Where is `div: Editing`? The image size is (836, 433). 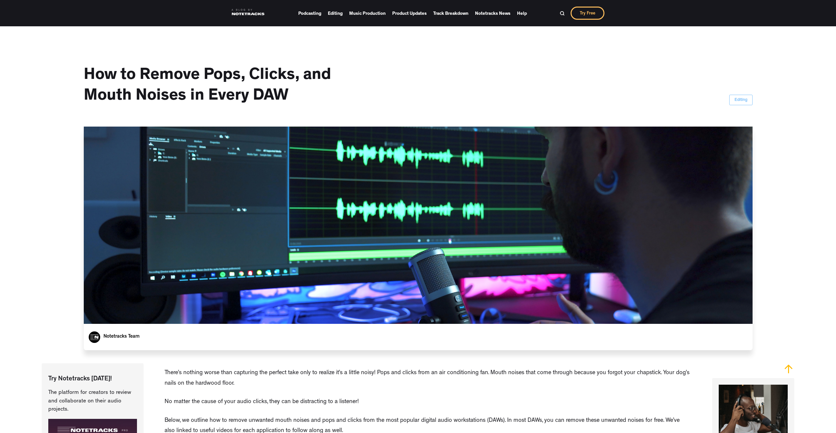 div: Editing is located at coordinates (741, 100).